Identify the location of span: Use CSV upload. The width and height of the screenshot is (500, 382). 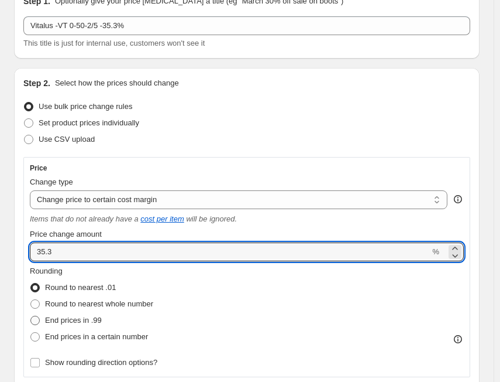
(67, 139).